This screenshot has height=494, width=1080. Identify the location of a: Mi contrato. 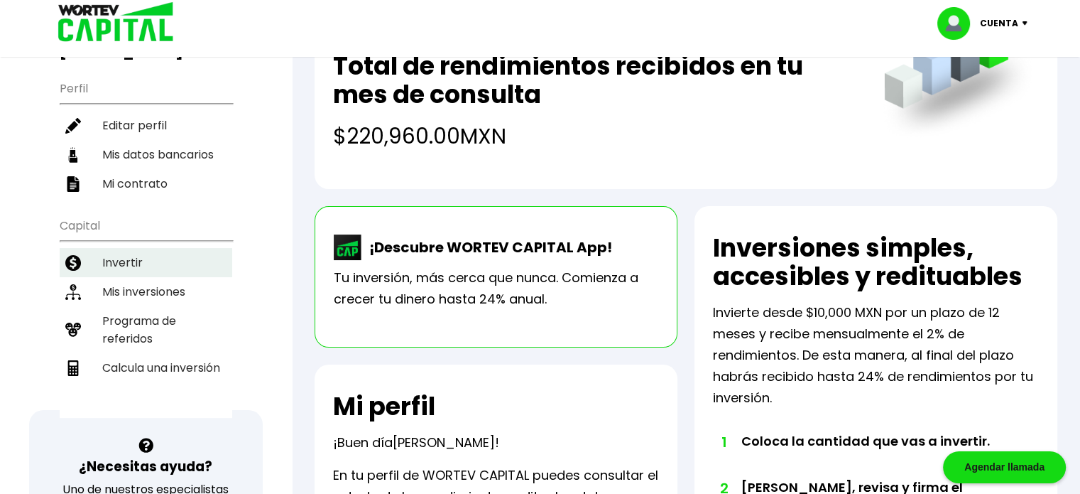
(146, 183).